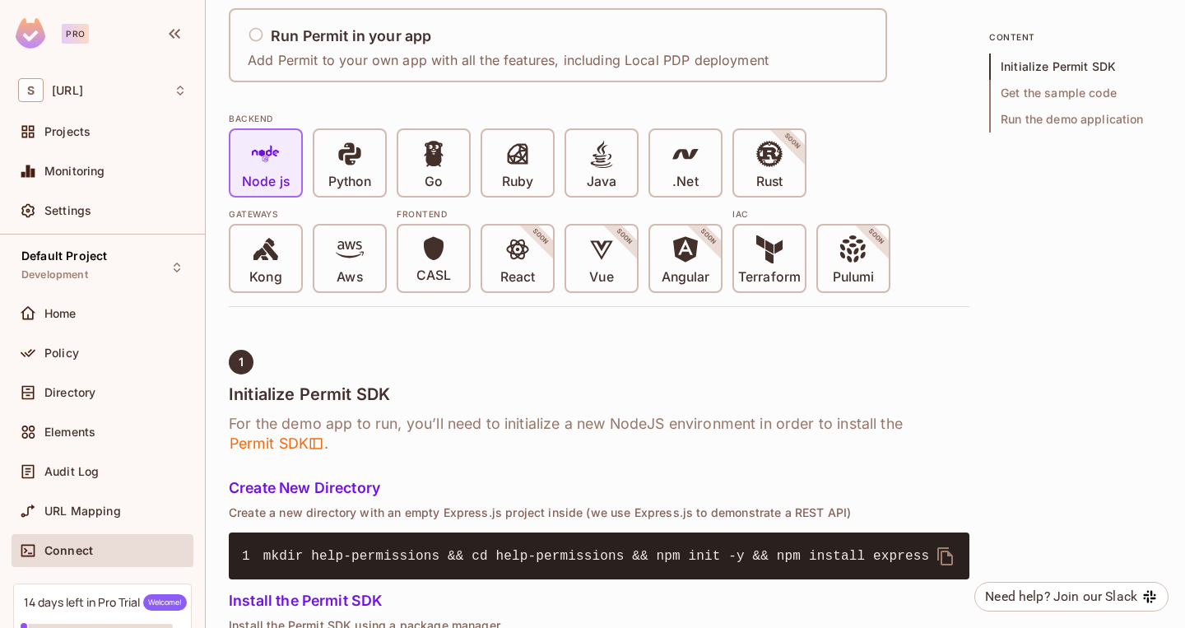 The height and width of the screenshot is (628, 1185). I want to click on span: Audit Log, so click(72, 471).